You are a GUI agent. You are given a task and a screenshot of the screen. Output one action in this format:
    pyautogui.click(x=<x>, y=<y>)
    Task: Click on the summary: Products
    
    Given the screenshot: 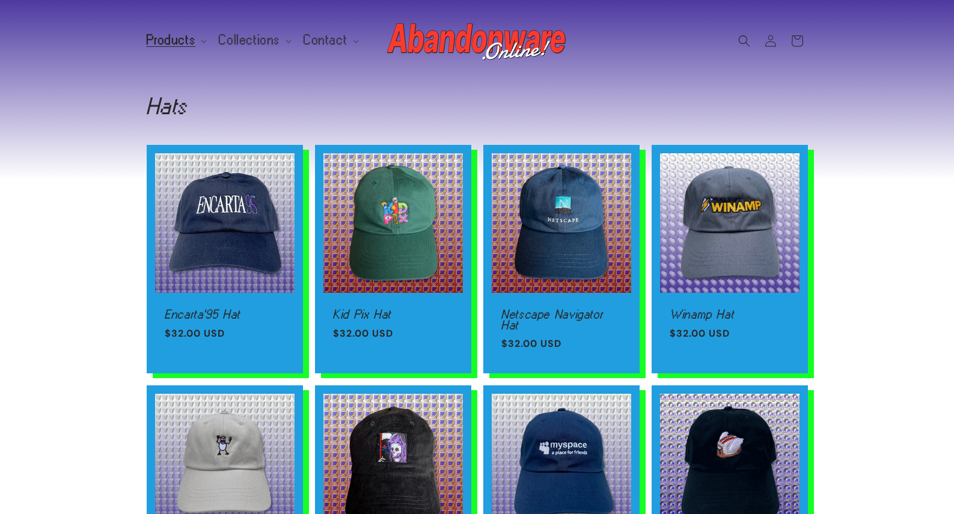 What is the action you would take?
    pyautogui.click(x=176, y=40)
    